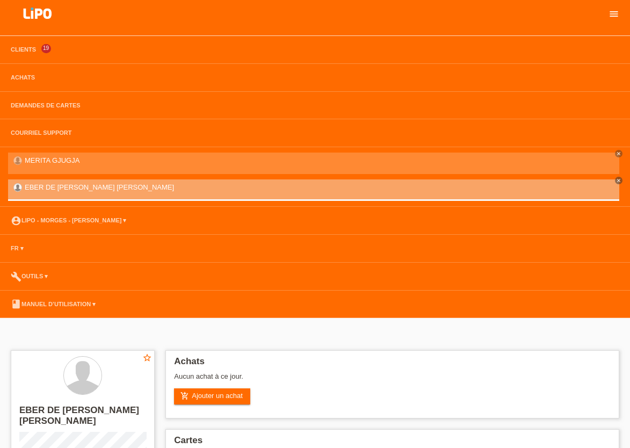  Describe the element at coordinates (53, 304) in the screenshot. I see `a: bookManuel d’utilisation ▾` at that location.